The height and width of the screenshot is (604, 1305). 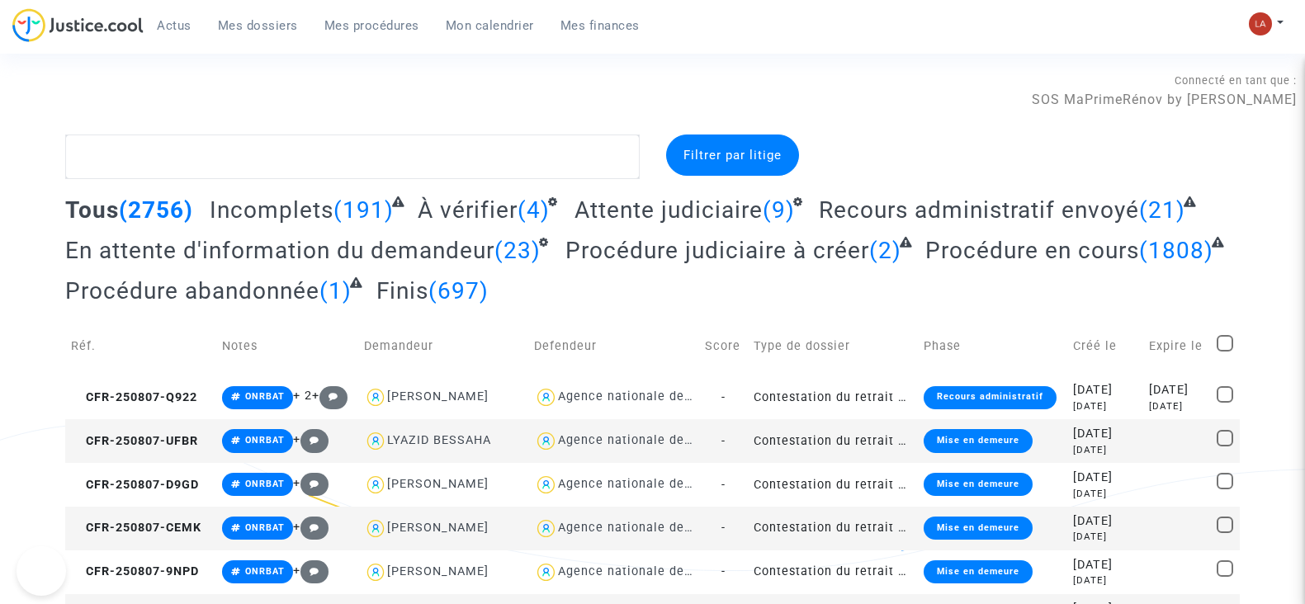 I want to click on div: LYAZID BESSAHA, so click(x=439, y=440).